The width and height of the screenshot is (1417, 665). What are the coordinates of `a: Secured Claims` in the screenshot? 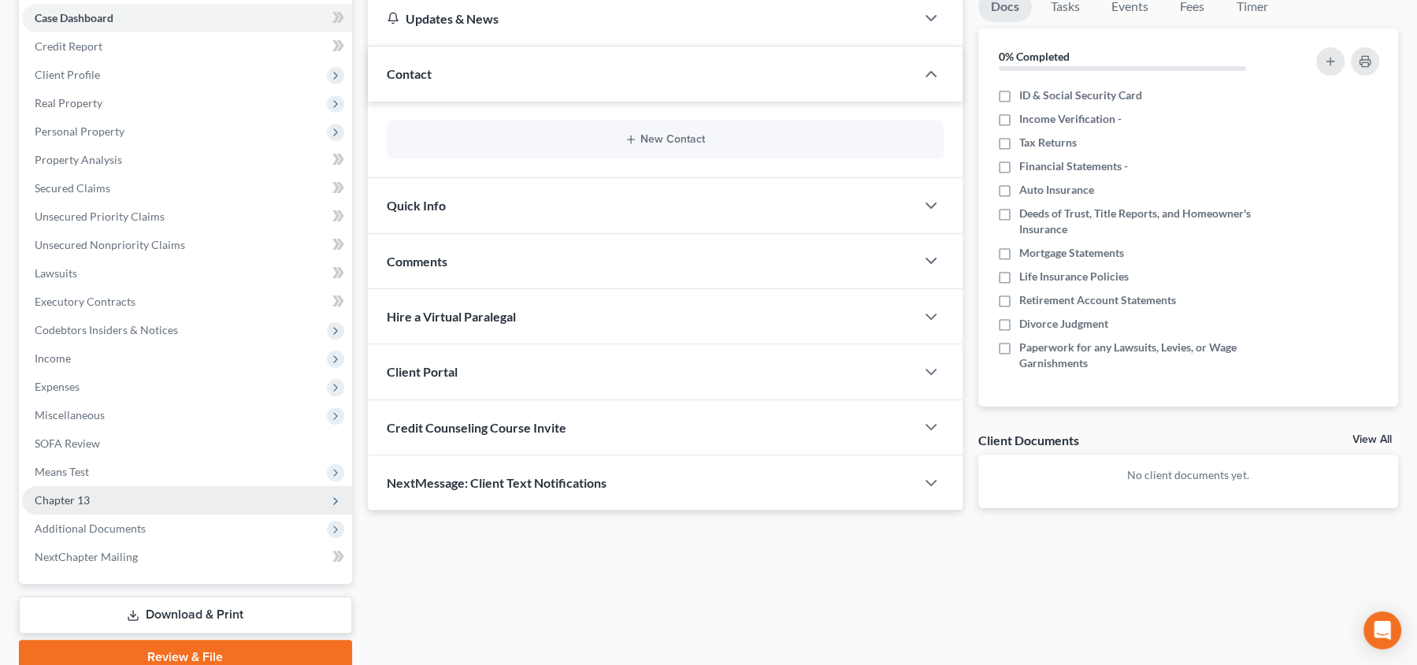 It's located at (187, 188).